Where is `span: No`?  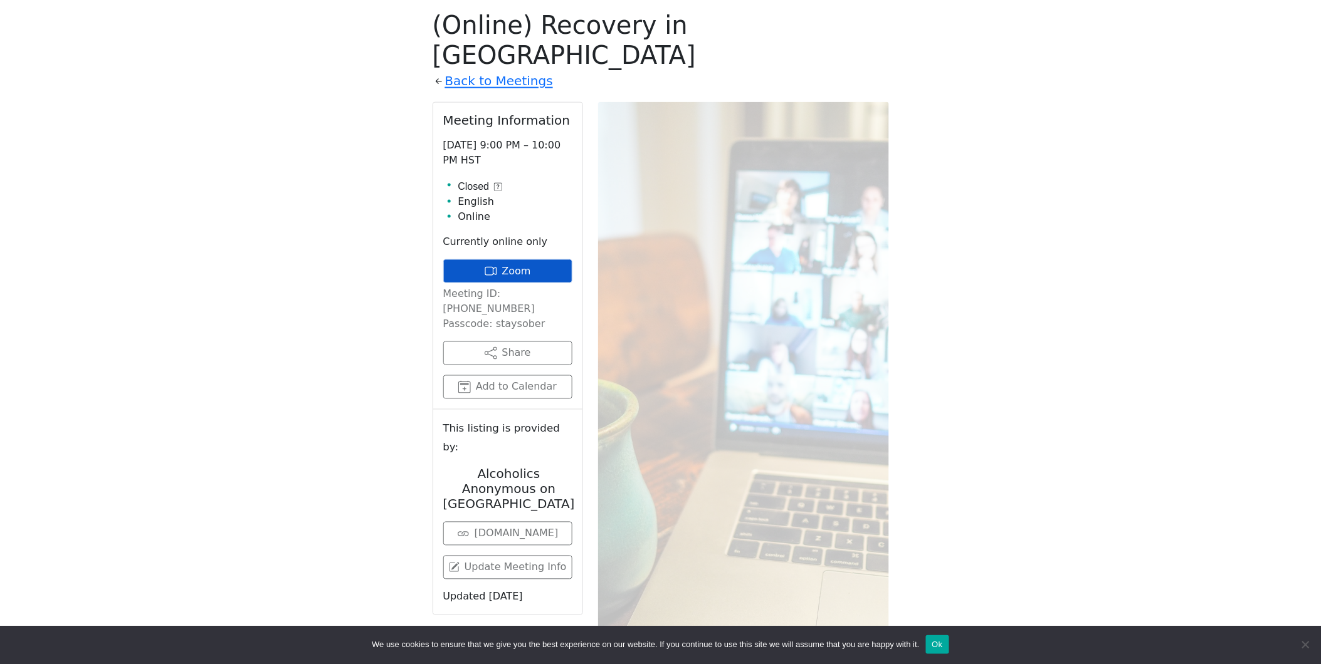
span: No is located at coordinates (1305, 645).